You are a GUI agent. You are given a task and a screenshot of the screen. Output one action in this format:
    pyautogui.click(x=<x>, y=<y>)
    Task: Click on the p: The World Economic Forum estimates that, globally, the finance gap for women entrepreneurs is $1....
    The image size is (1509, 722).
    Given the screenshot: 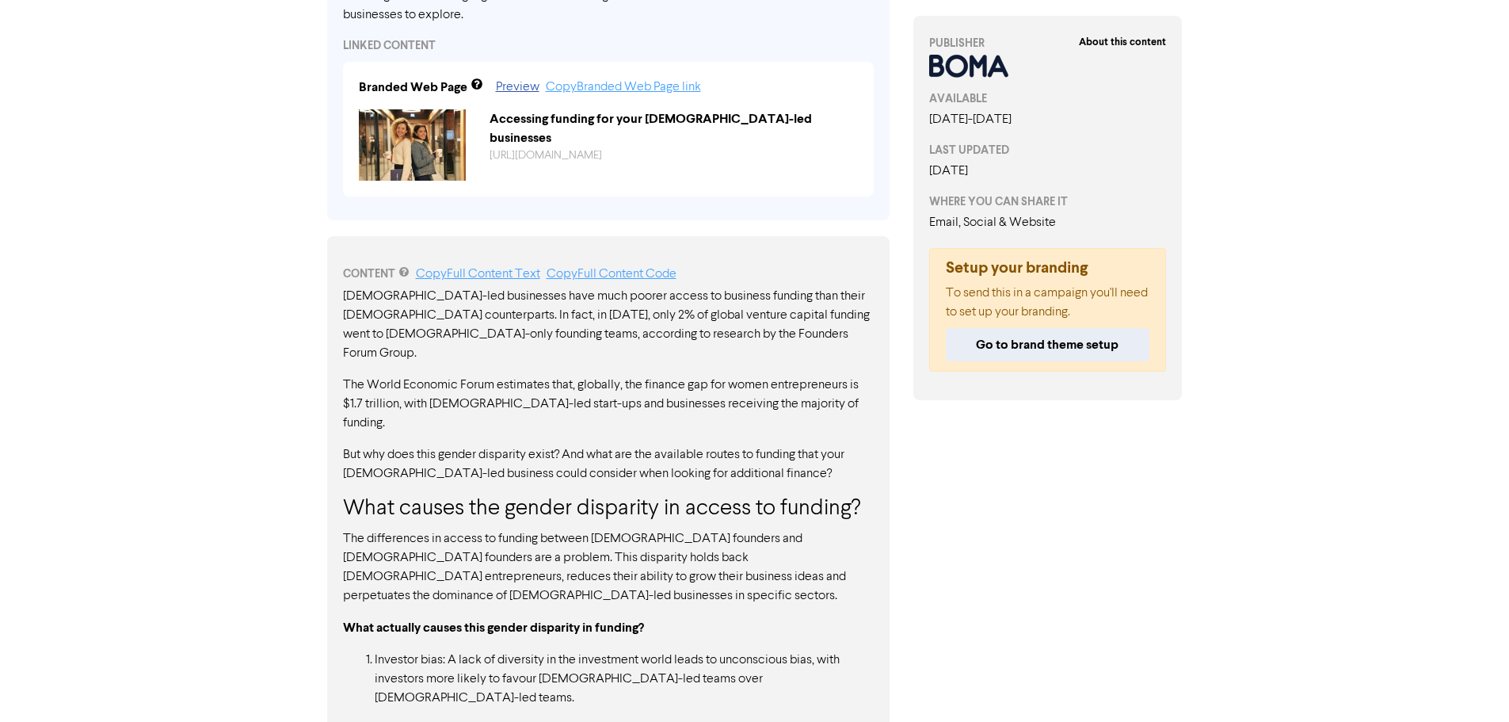 What is the action you would take?
    pyautogui.click(x=608, y=404)
    